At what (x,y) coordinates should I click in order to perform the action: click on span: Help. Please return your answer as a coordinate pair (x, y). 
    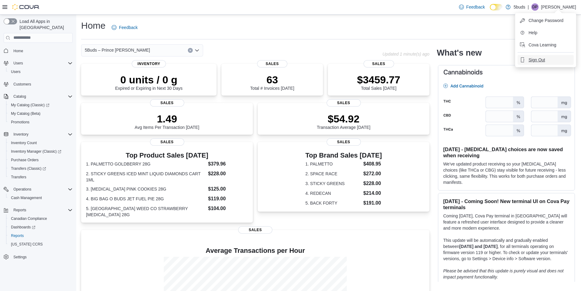
    Looking at the image, I should click on (533, 33).